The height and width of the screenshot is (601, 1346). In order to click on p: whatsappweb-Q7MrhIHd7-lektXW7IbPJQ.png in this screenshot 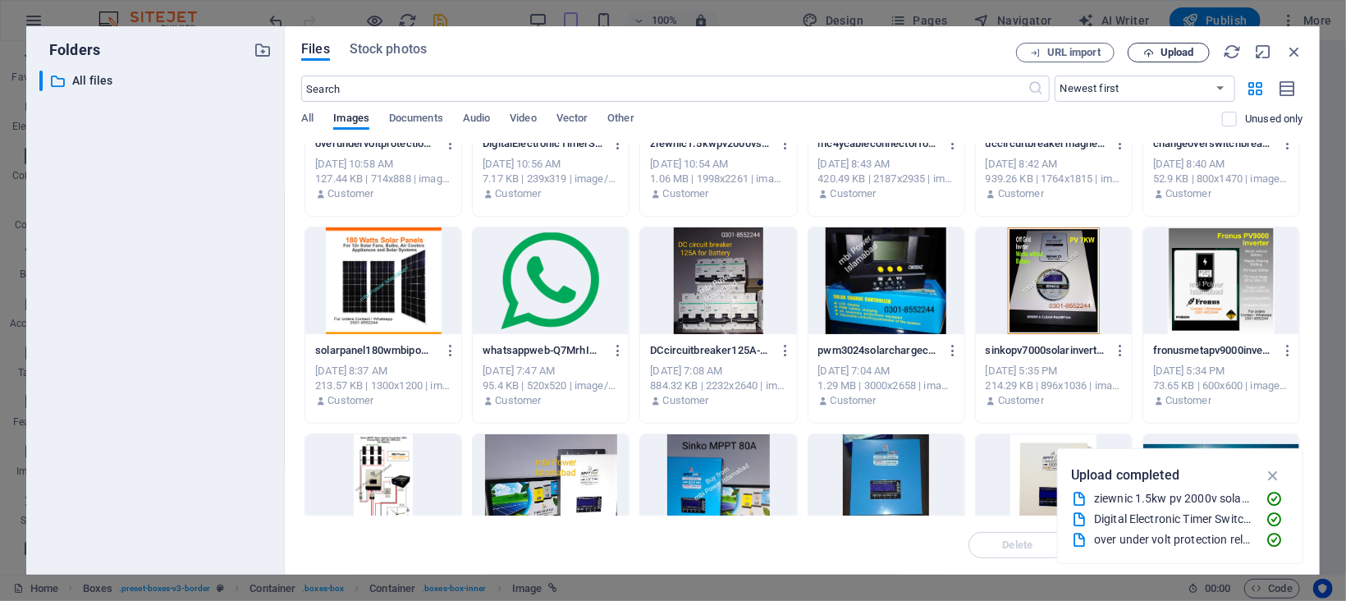, I will do `click(543, 350)`.